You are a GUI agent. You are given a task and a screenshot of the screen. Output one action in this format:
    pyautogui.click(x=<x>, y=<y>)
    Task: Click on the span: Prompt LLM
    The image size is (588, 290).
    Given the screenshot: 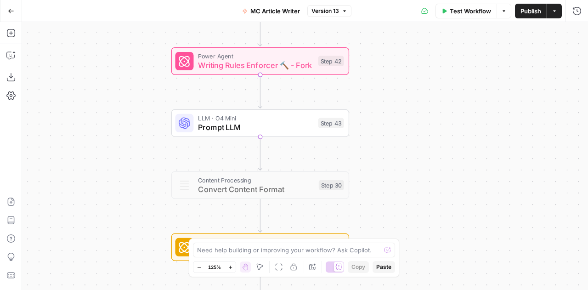 What is the action you would take?
    pyautogui.click(x=255, y=127)
    